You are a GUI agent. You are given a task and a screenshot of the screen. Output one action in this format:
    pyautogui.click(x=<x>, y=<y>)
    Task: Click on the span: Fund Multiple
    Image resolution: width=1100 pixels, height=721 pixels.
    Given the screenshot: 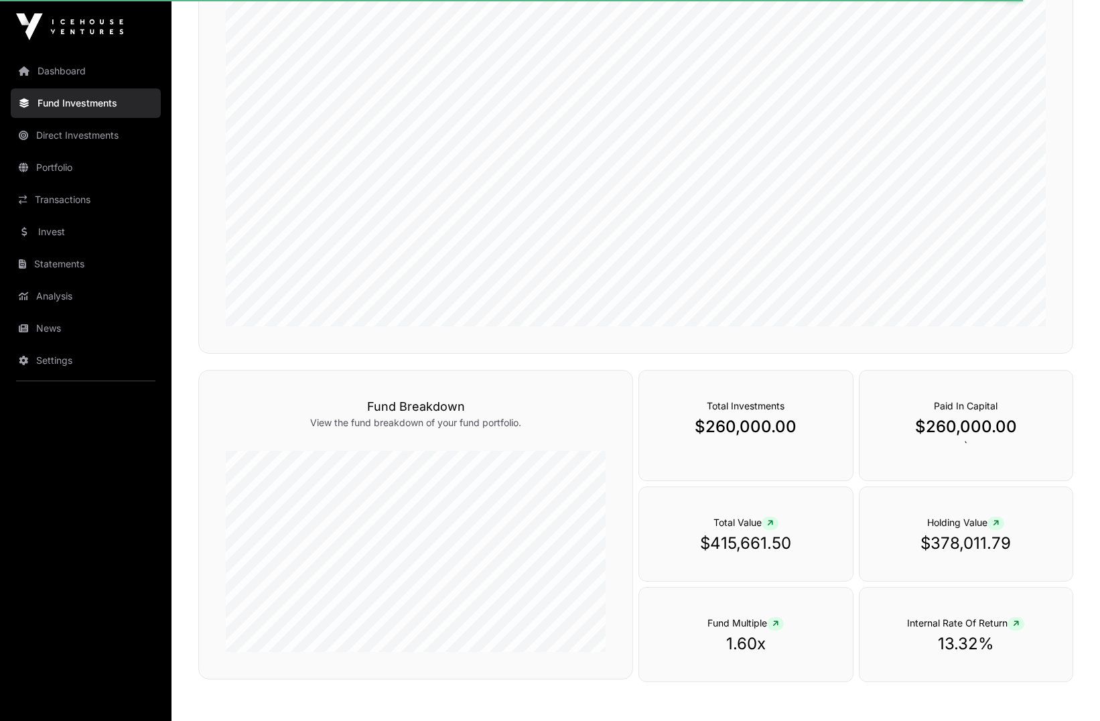 What is the action you would take?
    pyautogui.click(x=745, y=622)
    